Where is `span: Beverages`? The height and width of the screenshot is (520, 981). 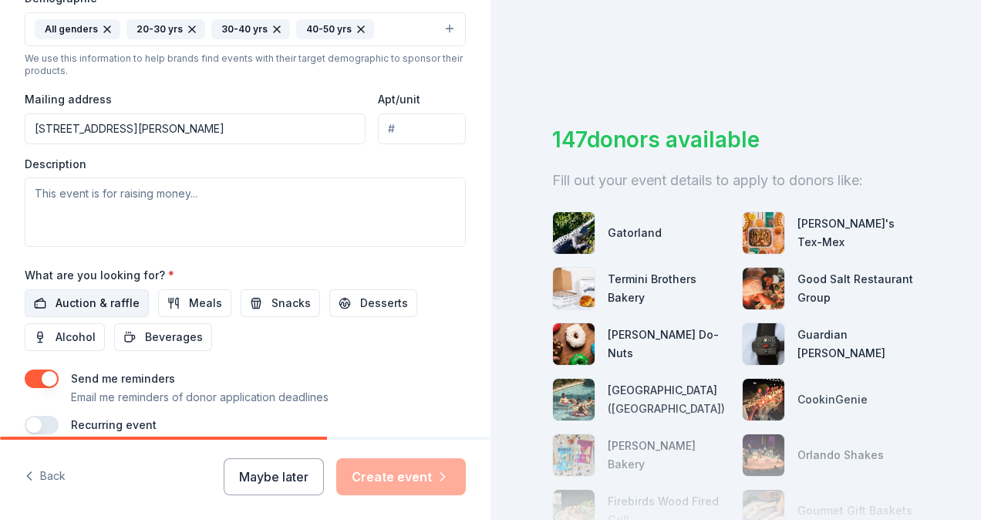
span: Beverages is located at coordinates (174, 337).